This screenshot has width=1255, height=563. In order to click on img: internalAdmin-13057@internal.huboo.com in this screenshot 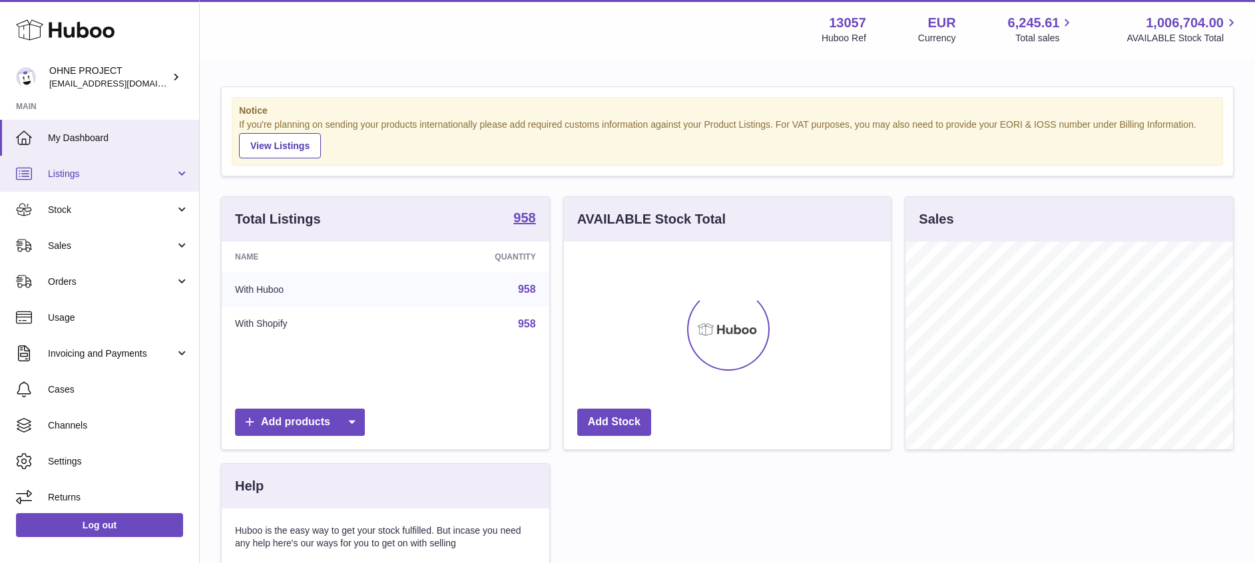, I will do `click(26, 77)`.